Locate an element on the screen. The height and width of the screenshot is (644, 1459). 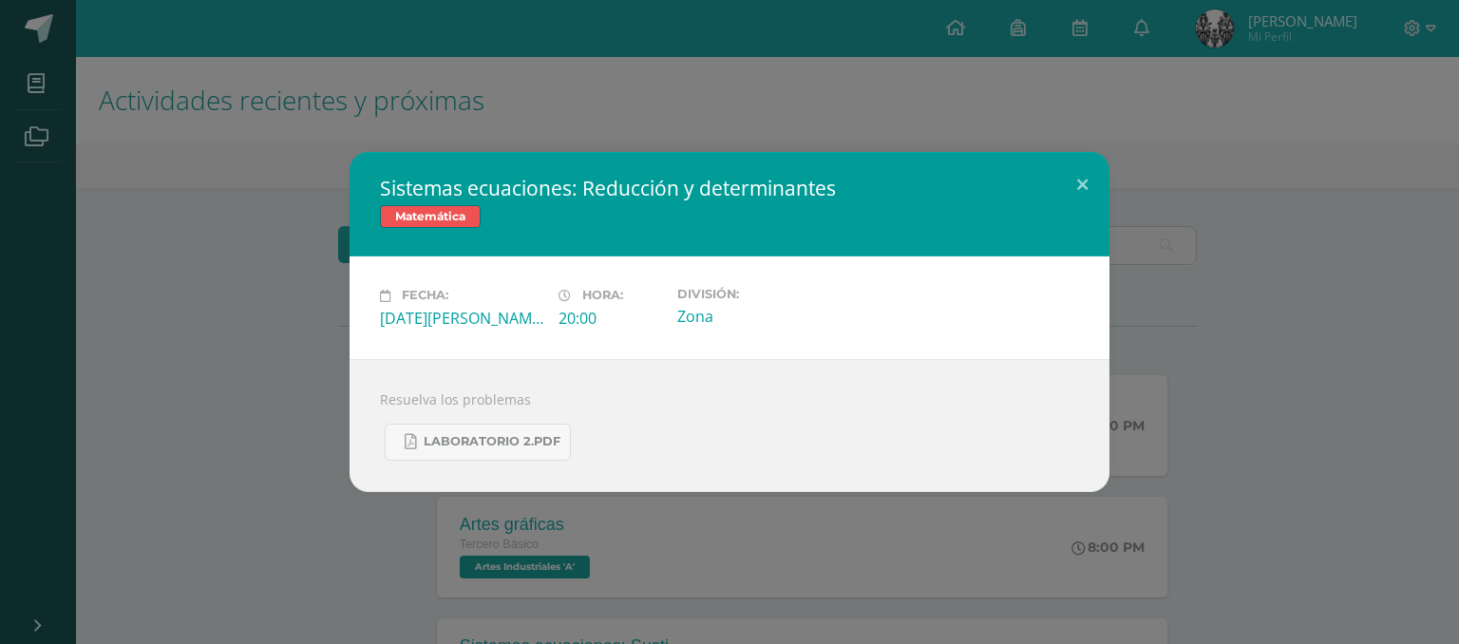
a: Laboratorio 2.pdf is located at coordinates (478, 442).